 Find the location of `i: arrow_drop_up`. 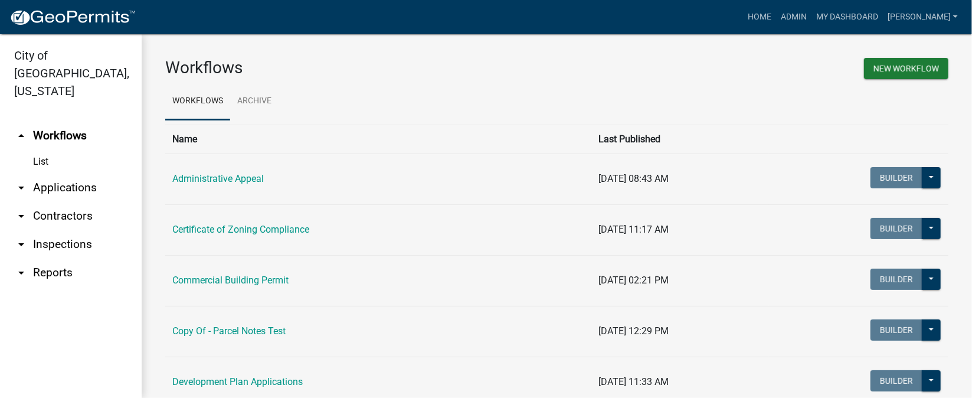

i: arrow_drop_up is located at coordinates (21, 136).